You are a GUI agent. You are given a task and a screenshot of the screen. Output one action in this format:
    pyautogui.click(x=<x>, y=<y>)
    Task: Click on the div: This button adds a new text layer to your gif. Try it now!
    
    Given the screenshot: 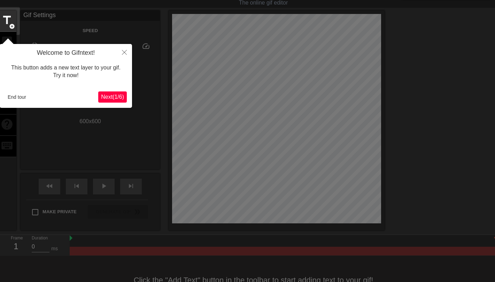 What is the action you would take?
    pyautogui.click(x=66, y=71)
    